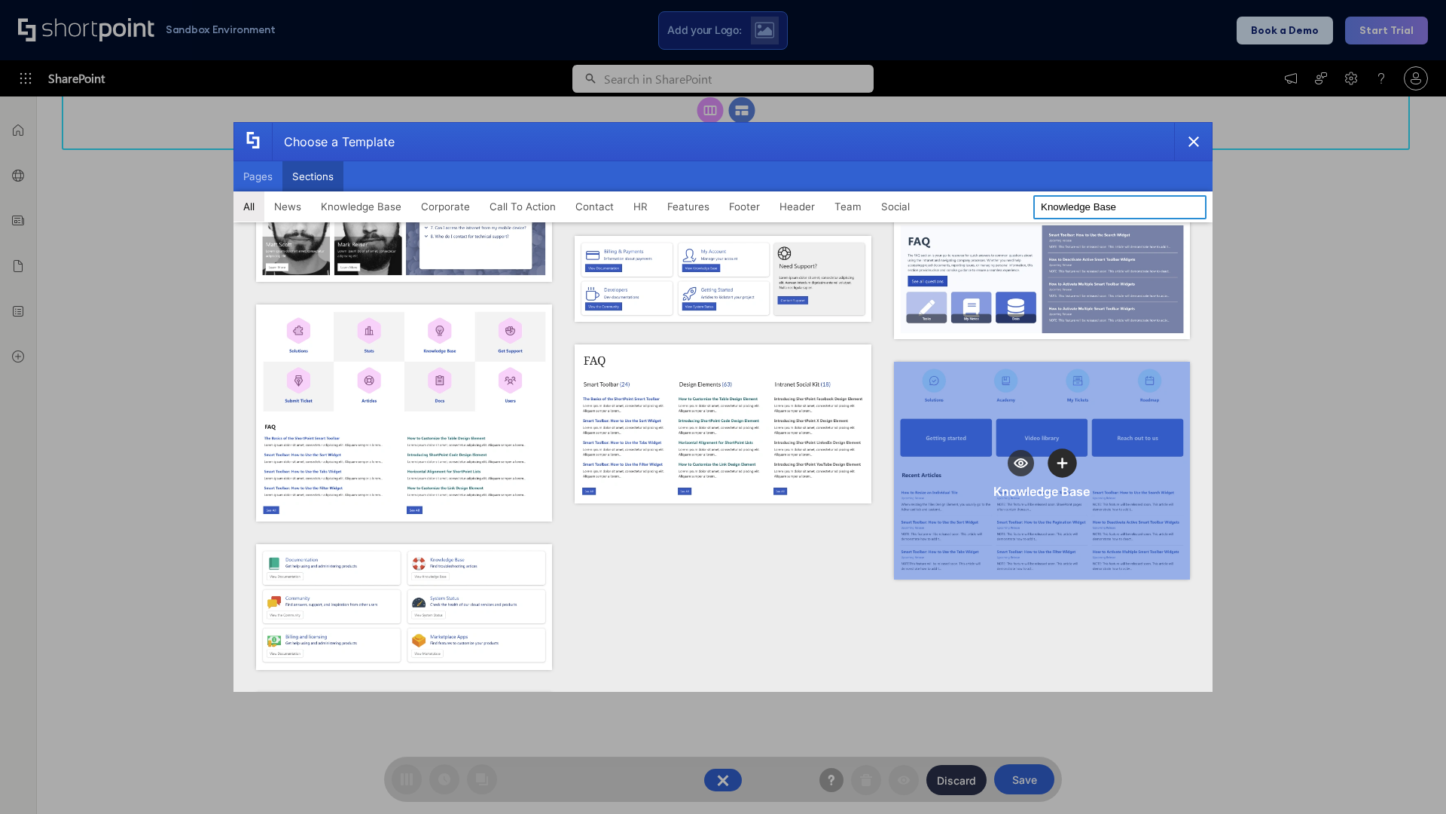 Image resolution: width=1446 pixels, height=814 pixels. Describe the element at coordinates (1409, 777) in the screenshot. I see `div: Chat Widget` at that location.